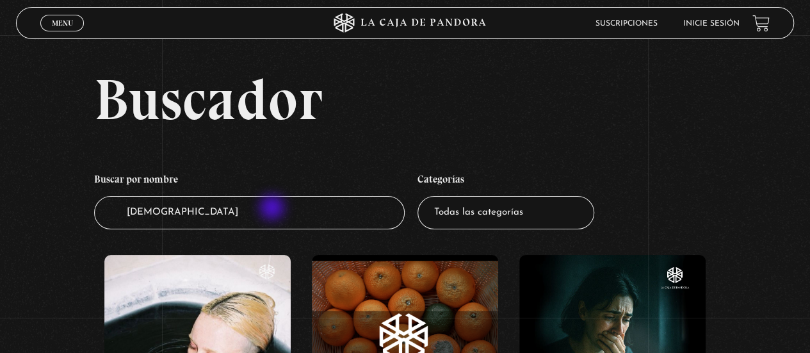 The width and height of the screenshot is (810, 353). I want to click on a: View your shopping cart, so click(761, 23).